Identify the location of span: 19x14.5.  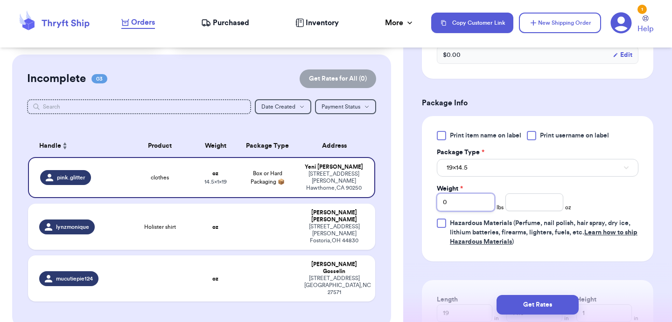
(457, 168).